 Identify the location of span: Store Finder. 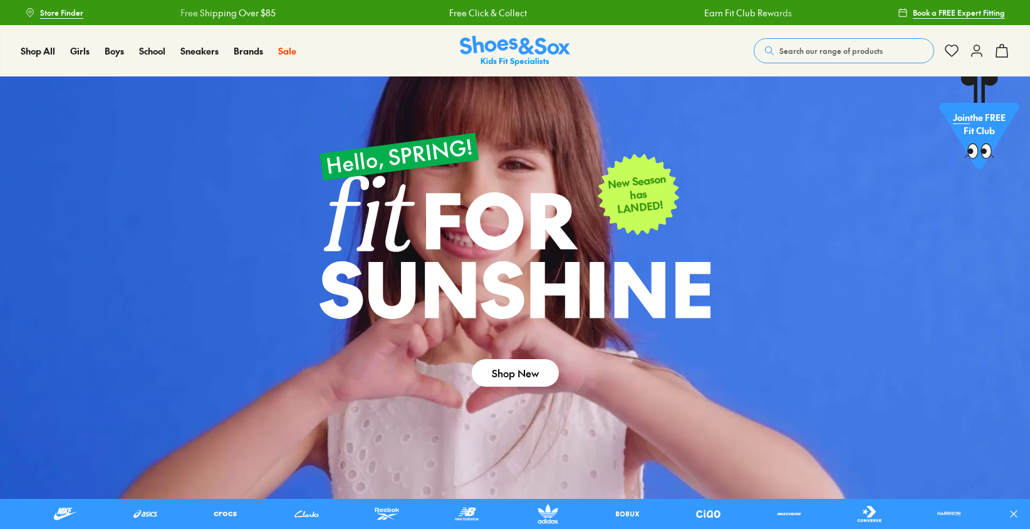
(61, 13).